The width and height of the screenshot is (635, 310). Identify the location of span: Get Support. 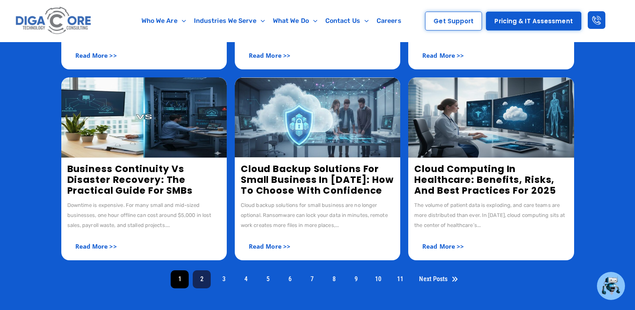
(454, 21).